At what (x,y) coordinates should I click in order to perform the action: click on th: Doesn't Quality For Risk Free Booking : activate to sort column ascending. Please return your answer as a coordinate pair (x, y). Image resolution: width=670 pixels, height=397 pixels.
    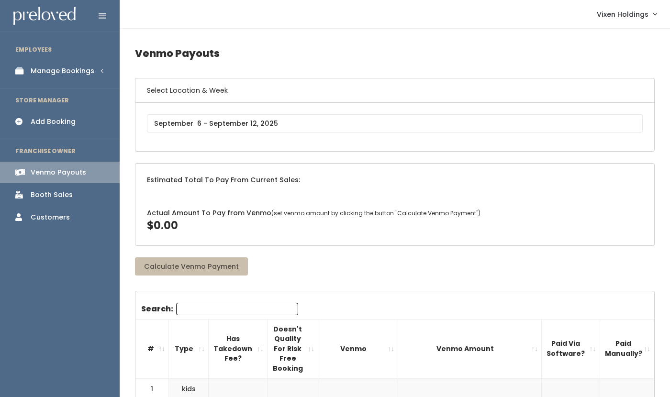
    Looking at the image, I should click on (292, 349).